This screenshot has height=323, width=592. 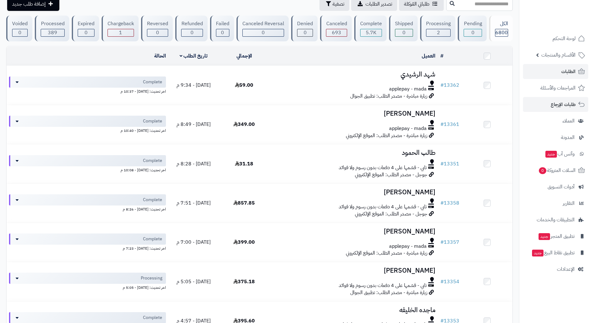 What do you see at coordinates (555, 220) in the screenshot?
I see `span: التطبيقات والخدمات` at bounding box center [555, 220].